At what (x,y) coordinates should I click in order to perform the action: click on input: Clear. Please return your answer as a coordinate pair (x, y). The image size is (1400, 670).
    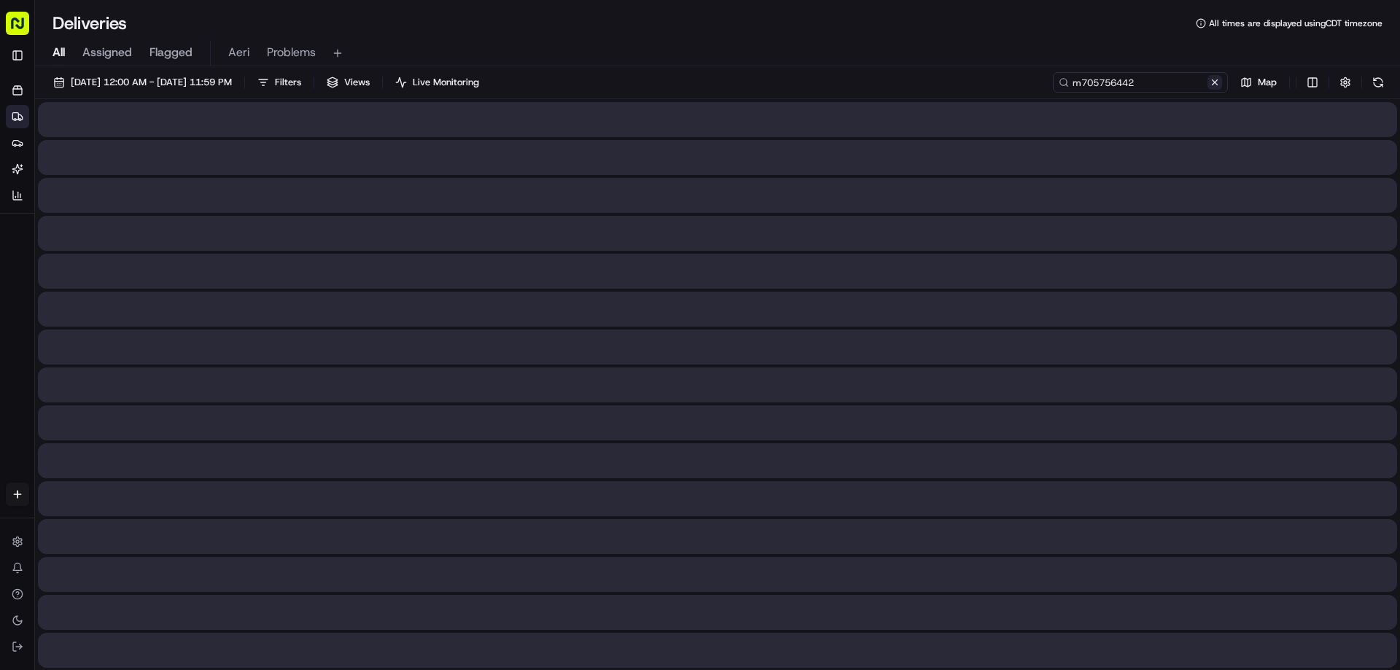
    Looking at the image, I should click on (139, 101).